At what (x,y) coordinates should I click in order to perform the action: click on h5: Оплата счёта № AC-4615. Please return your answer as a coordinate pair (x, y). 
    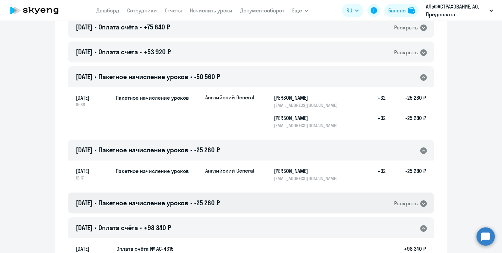
    Looking at the image, I should click on (145, 249).